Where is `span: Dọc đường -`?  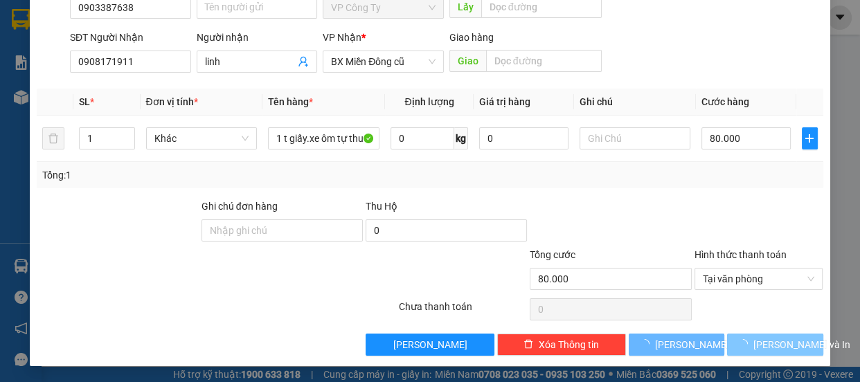 span: Dọc đường - is located at coordinates (71, 110).